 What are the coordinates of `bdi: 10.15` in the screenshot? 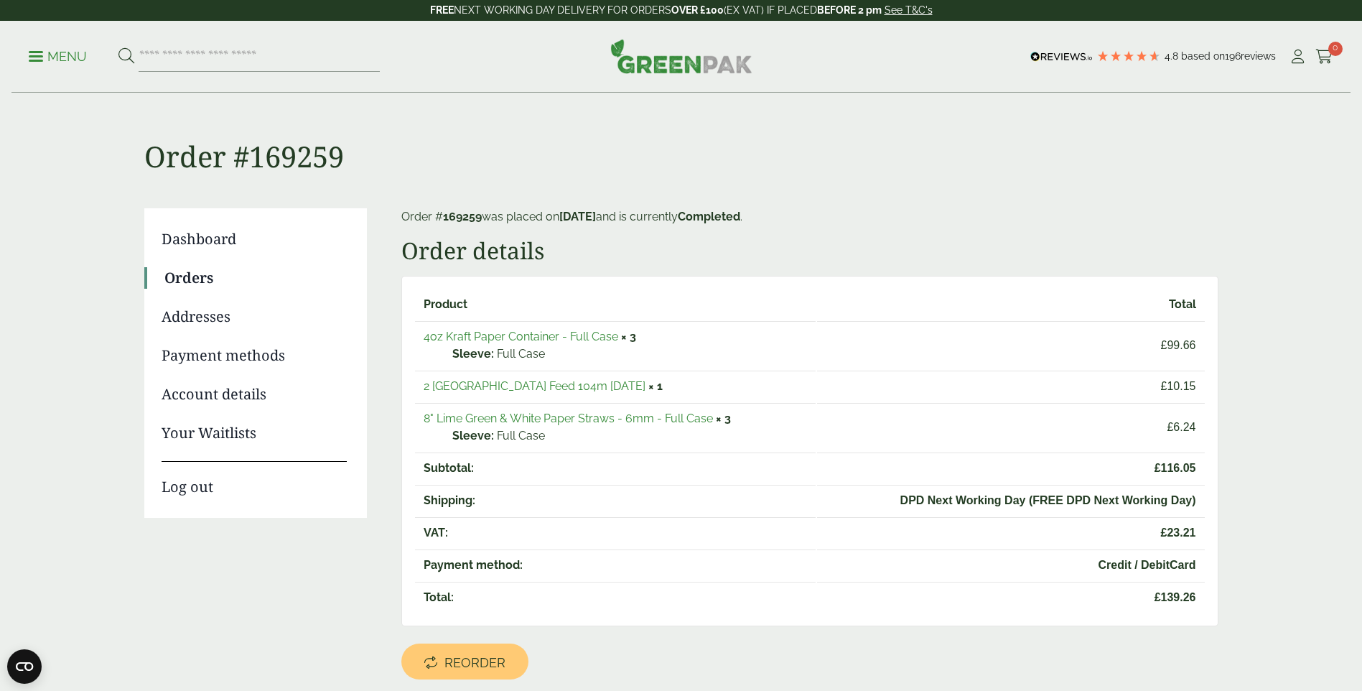 It's located at (1178, 386).